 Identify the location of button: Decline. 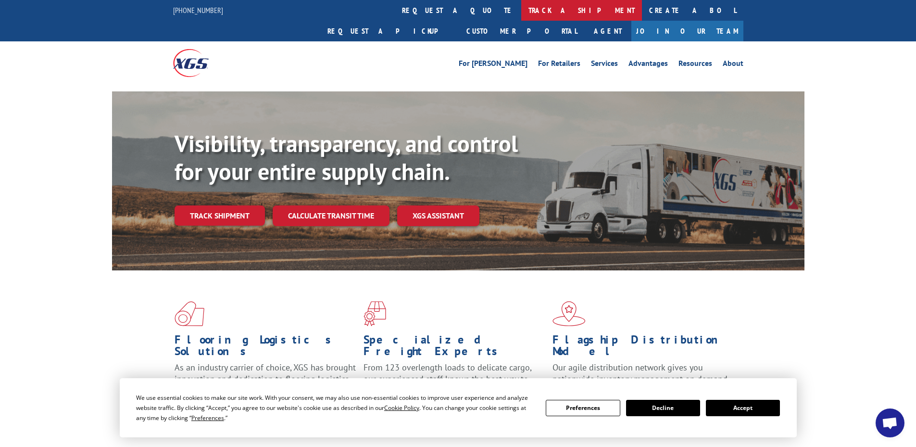
(663, 408).